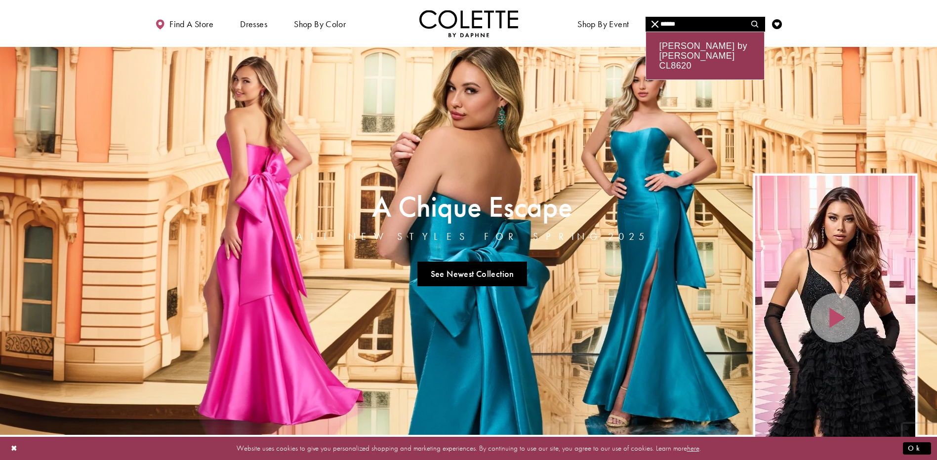 This screenshot has width=937, height=460. I want to click on div: Search form, so click(705, 24).